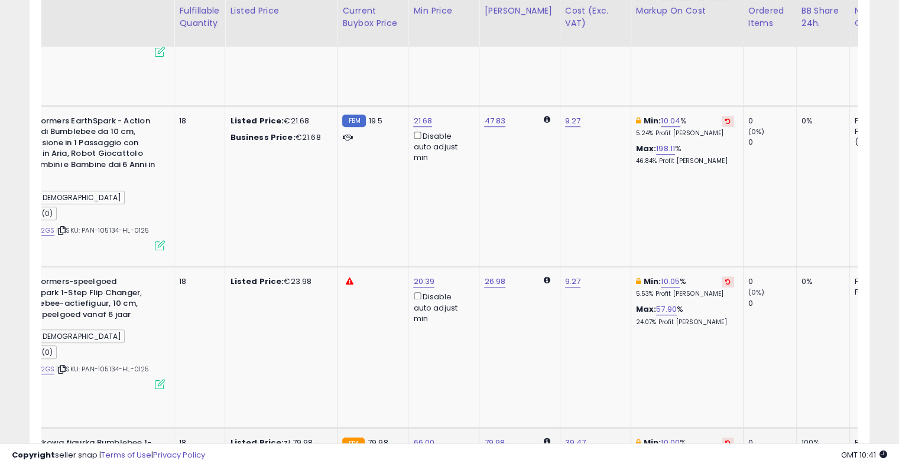 The image size is (899, 467). What do you see at coordinates (494, 443) in the screenshot?
I see `a: 79.98` at bounding box center [494, 443].